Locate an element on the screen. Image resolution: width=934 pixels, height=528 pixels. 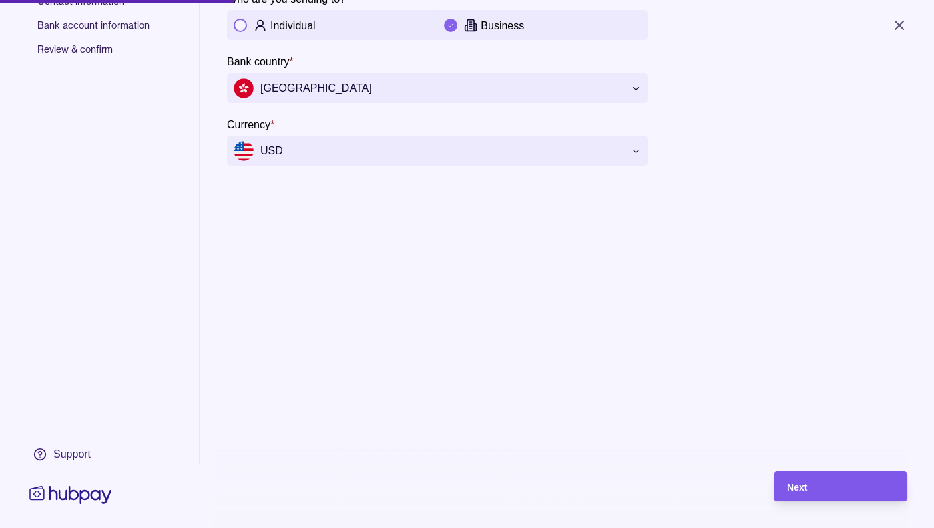
p: Individual is located at coordinates (293, 25).